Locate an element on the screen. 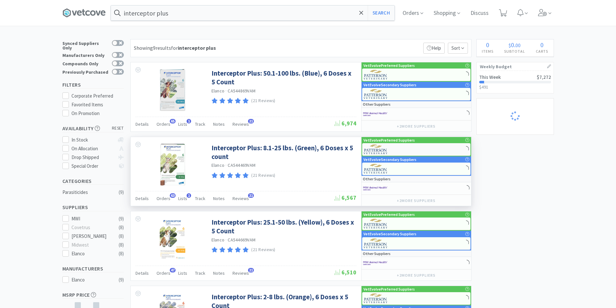 This screenshot has width=616, height=308. span: 6,567 is located at coordinates (346, 198).